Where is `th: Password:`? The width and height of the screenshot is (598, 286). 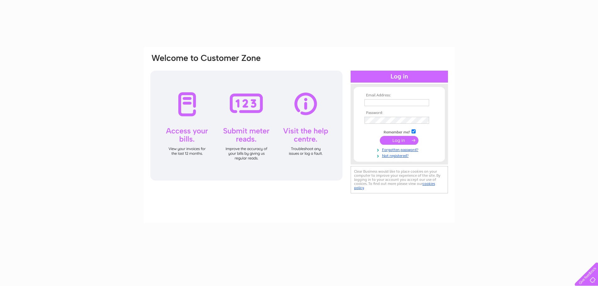
th: Password: is located at coordinates (399, 113).